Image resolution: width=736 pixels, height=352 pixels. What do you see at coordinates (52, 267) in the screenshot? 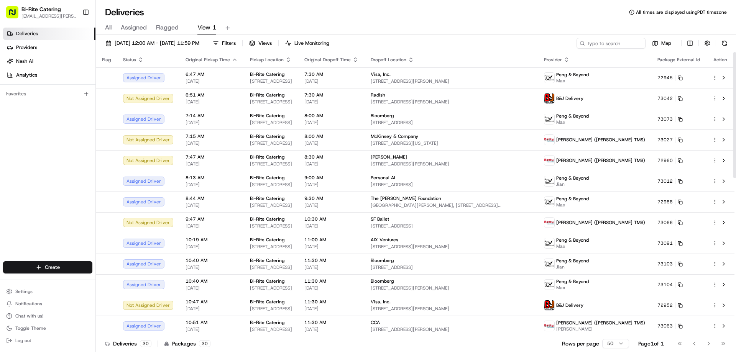
I see `span: Create` at bounding box center [52, 267].